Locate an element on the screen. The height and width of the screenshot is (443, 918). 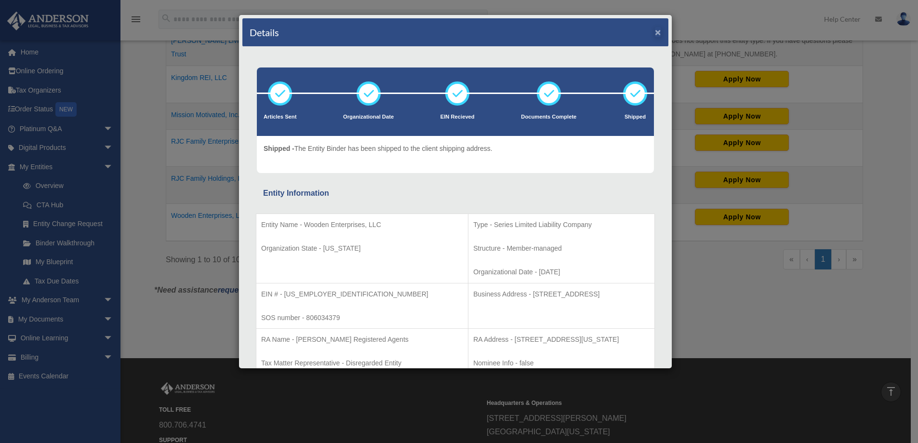
span: Shipped - is located at coordinates (279, 148).